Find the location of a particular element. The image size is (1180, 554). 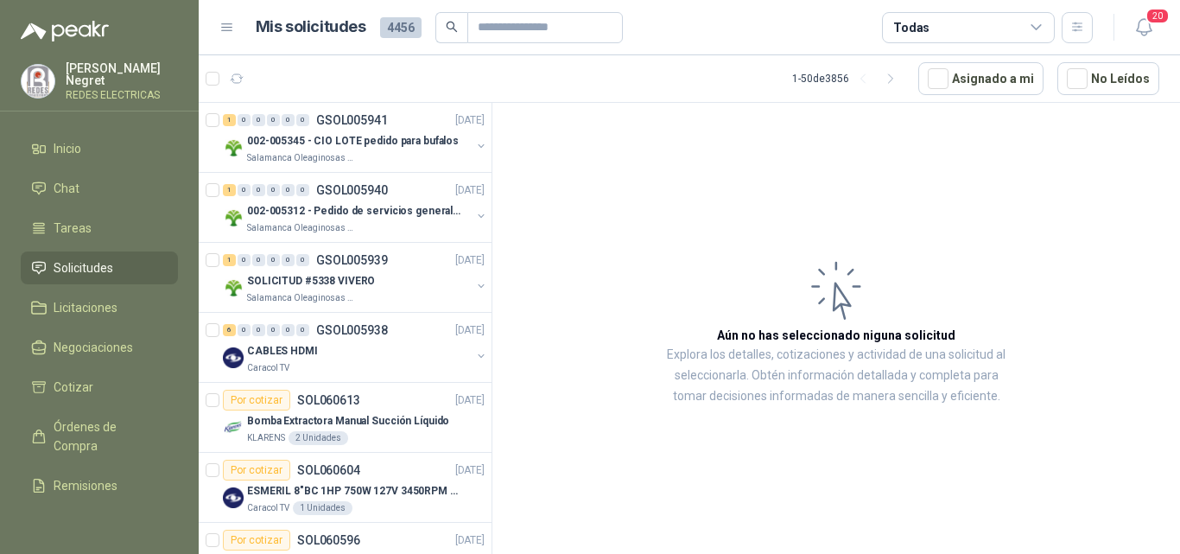

p: REDES ELECTRICAS is located at coordinates (122, 95).